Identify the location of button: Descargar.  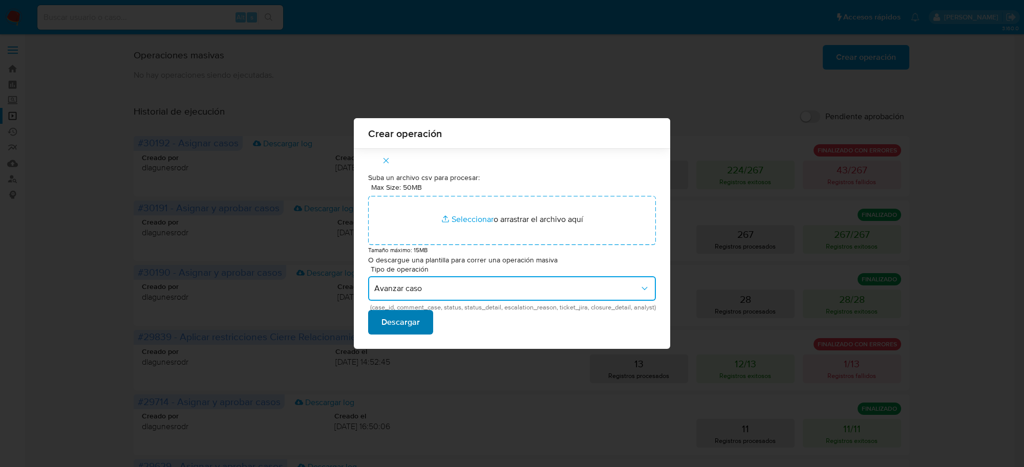
(400, 323).